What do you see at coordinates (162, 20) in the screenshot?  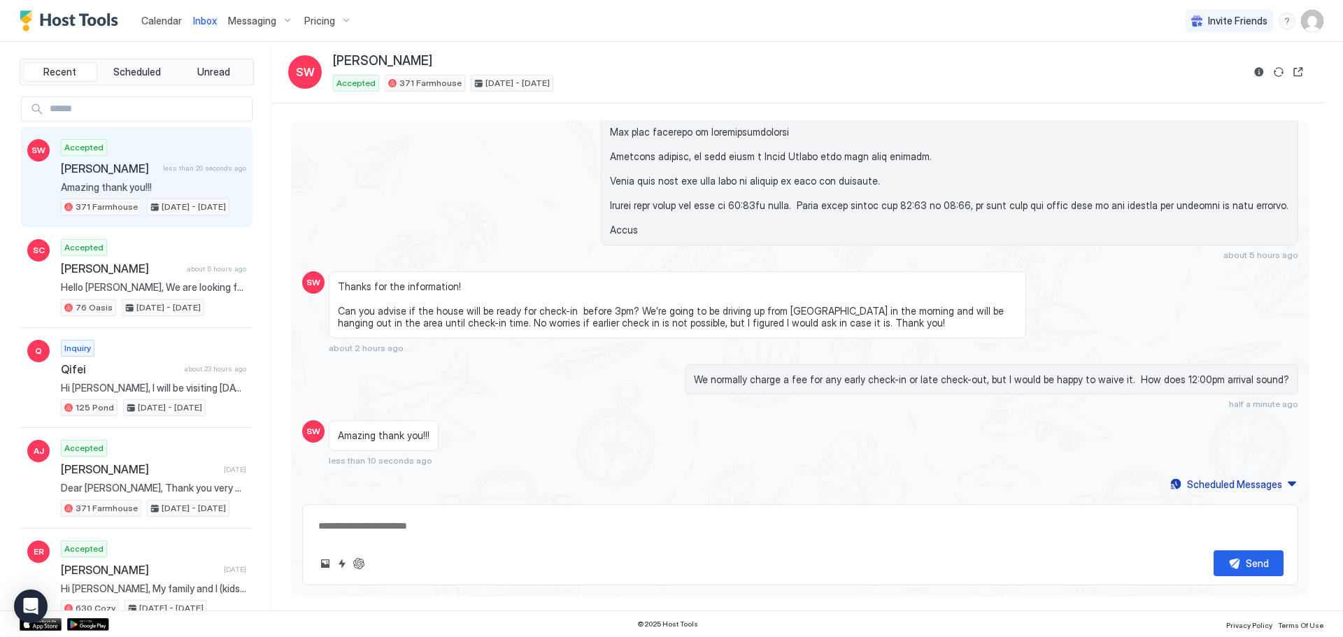 I see `a: Calendar` at bounding box center [162, 20].